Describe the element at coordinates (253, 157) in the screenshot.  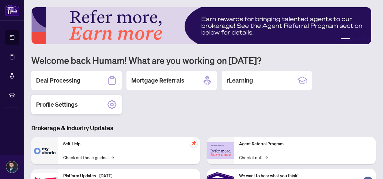
I see `a: Check it out!→` at that location.